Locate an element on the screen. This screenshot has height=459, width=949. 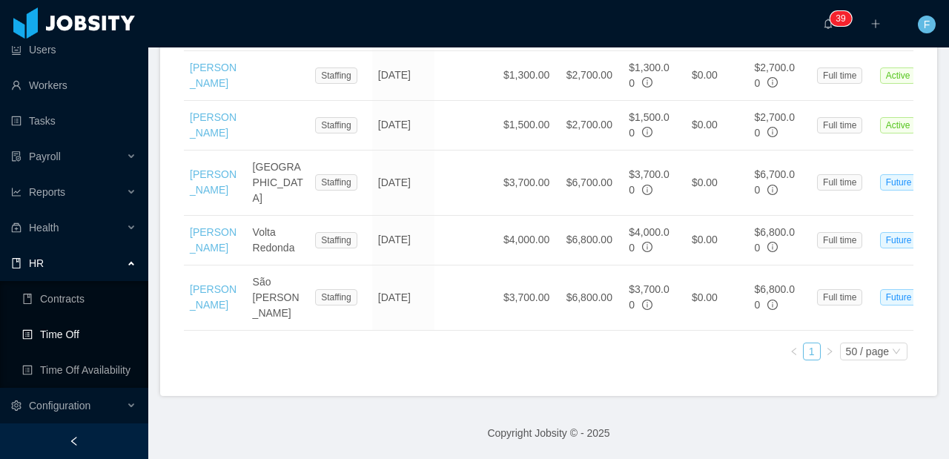
a: icon: profileTasks is located at coordinates (73, 121).